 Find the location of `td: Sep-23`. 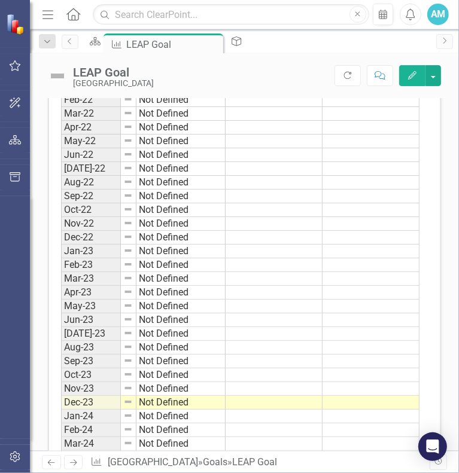

td: Sep-23 is located at coordinates (91, 361).